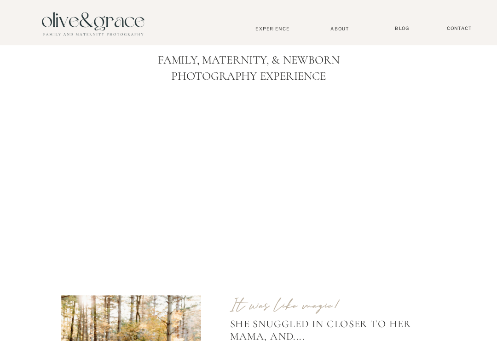 The height and width of the screenshot is (341, 497). Describe the element at coordinates (460, 29) in the screenshot. I see `a: Contact` at that location.